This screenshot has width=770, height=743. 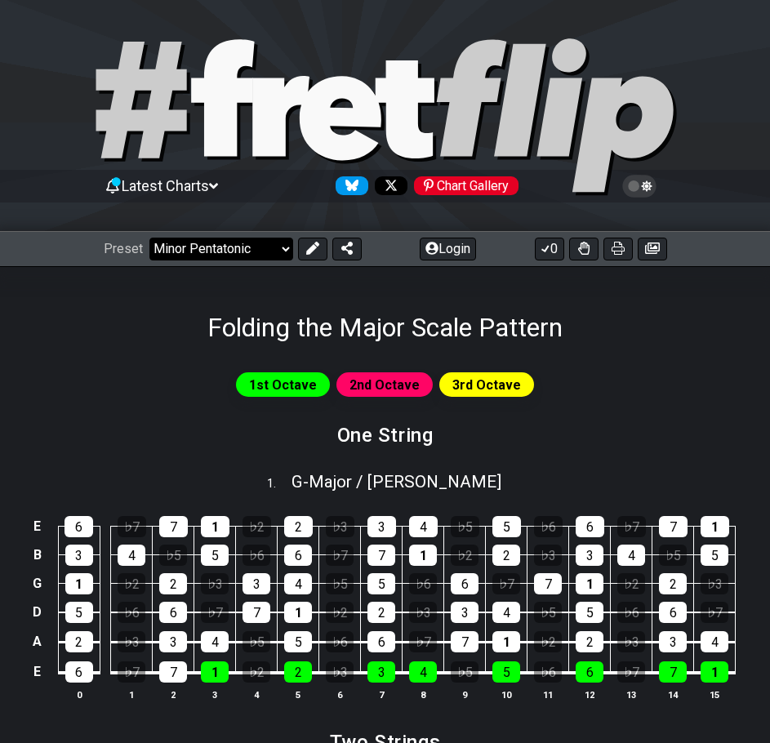 What do you see at coordinates (487, 385) in the screenshot?
I see `span: 3rd Octave` at bounding box center [487, 385].